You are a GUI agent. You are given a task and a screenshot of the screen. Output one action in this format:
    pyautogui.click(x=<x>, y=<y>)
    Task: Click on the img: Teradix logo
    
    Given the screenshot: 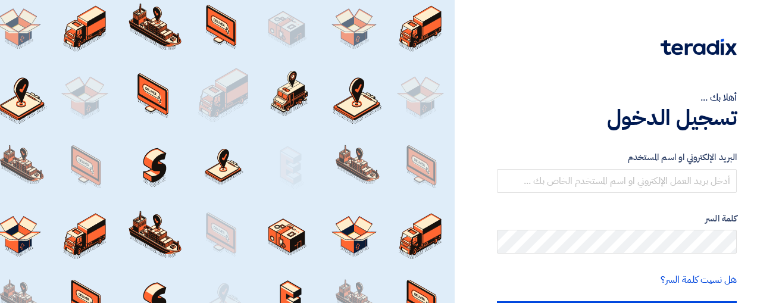 What is the action you would take?
    pyautogui.click(x=698, y=47)
    